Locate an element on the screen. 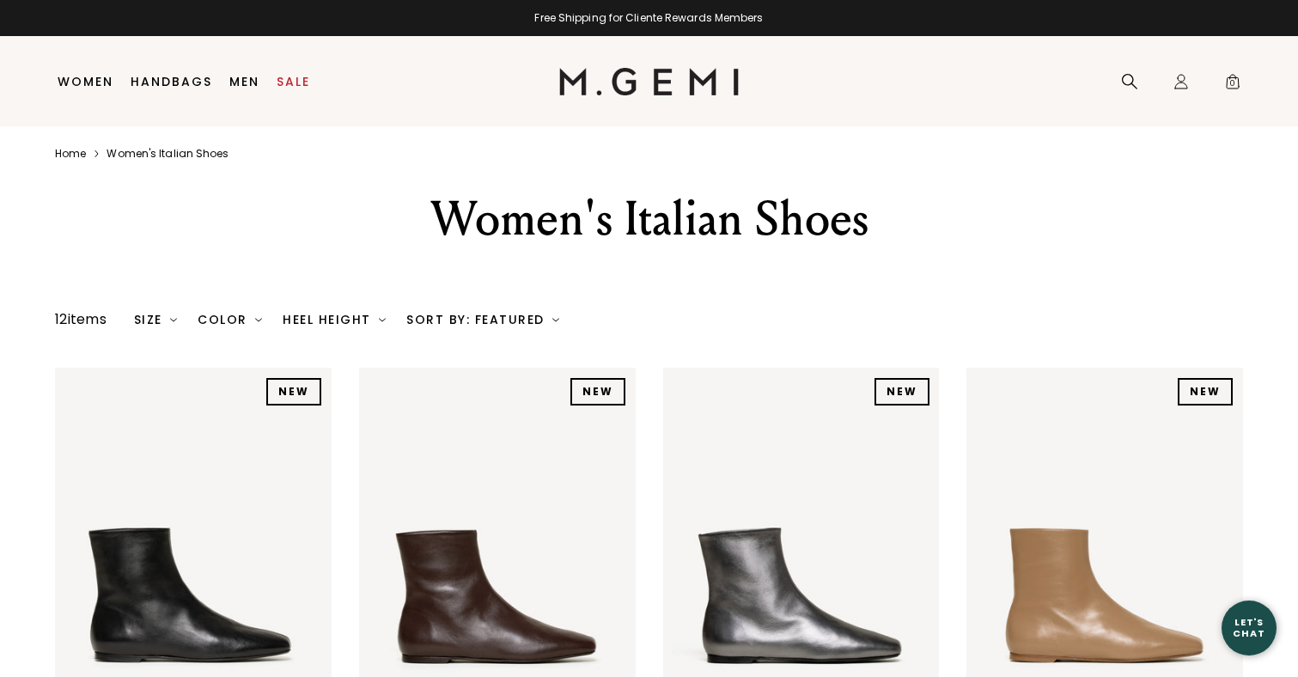 The width and height of the screenshot is (1298, 677). a: Sale is located at coordinates (293, 82).